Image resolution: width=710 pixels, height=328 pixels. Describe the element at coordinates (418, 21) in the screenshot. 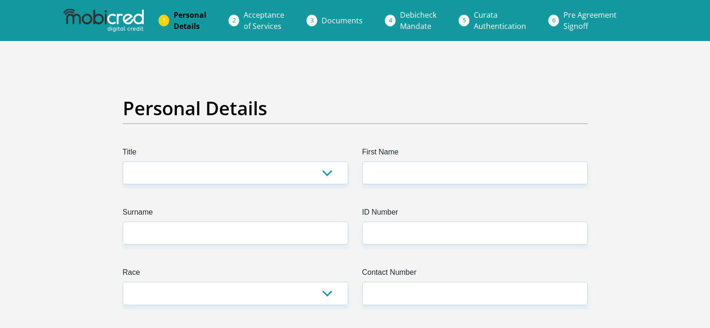

I see `a: DebicheckMandate` at that location.